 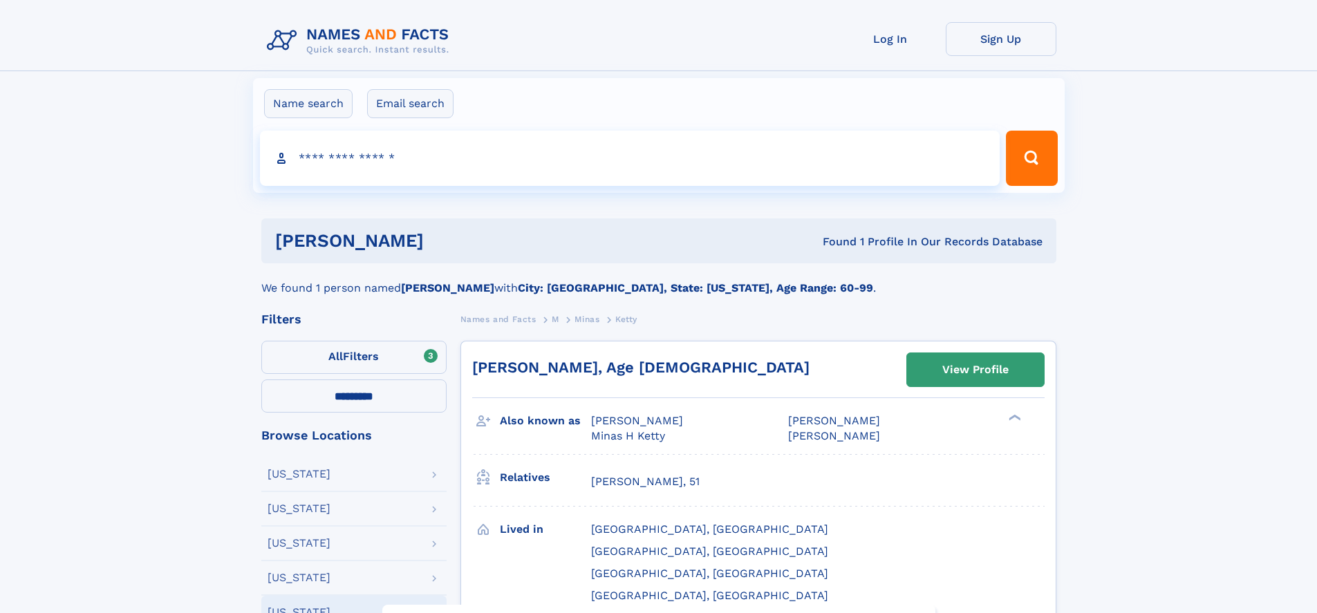 What do you see at coordinates (1031, 158) in the screenshot?
I see `button: Search Button` at bounding box center [1031, 158].